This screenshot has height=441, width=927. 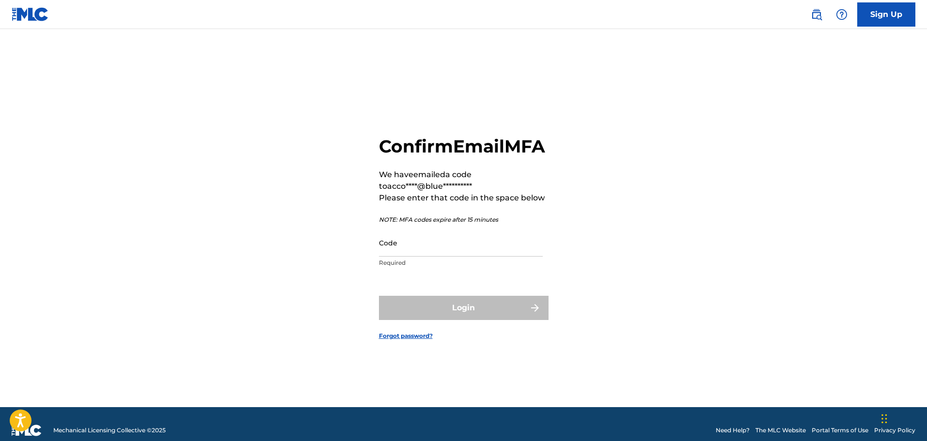 I want to click on img: logo, so click(x=27, y=431).